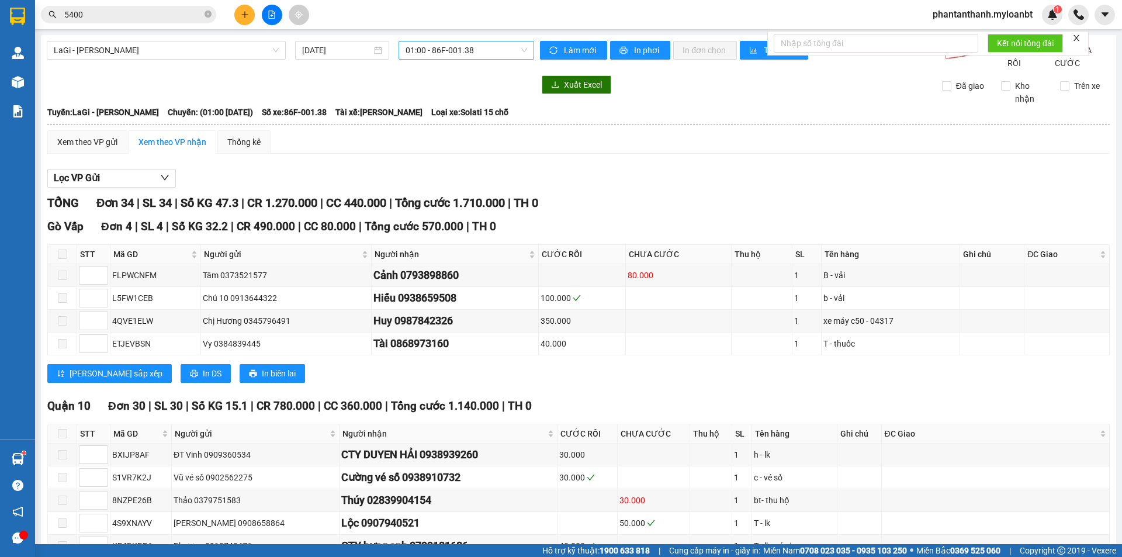  Describe the element at coordinates (450, 254) in the screenshot. I see `span: Người nhận` at that location.